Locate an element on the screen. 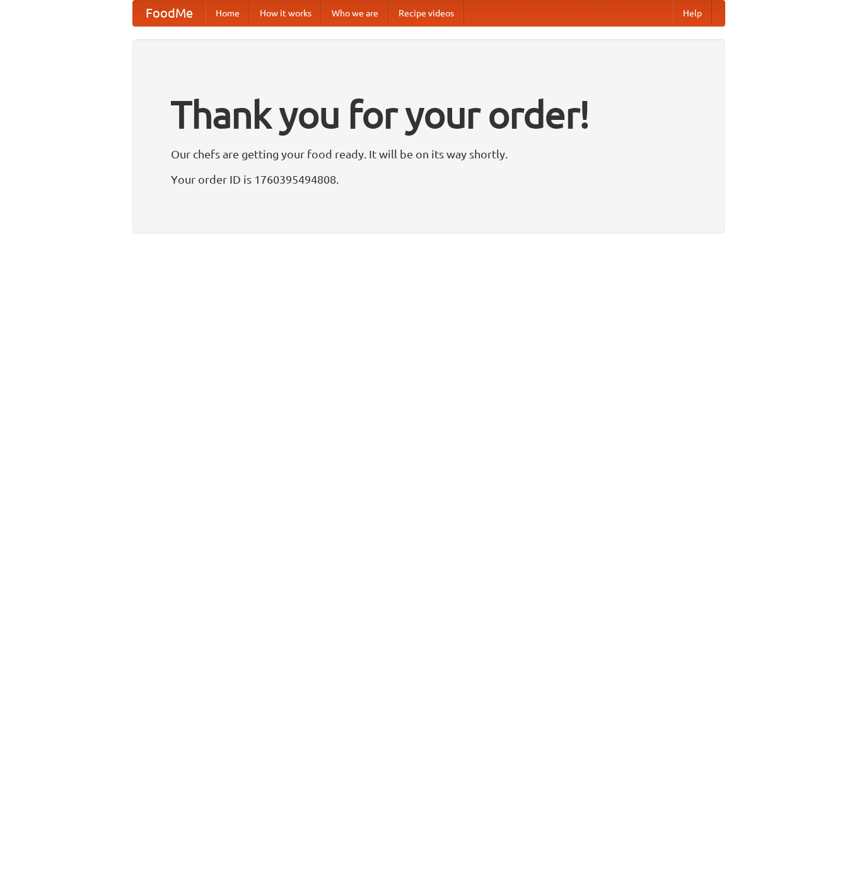 Image resolution: width=857 pixels, height=893 pixels. a: Who we are is located at coordinates (355, 13).